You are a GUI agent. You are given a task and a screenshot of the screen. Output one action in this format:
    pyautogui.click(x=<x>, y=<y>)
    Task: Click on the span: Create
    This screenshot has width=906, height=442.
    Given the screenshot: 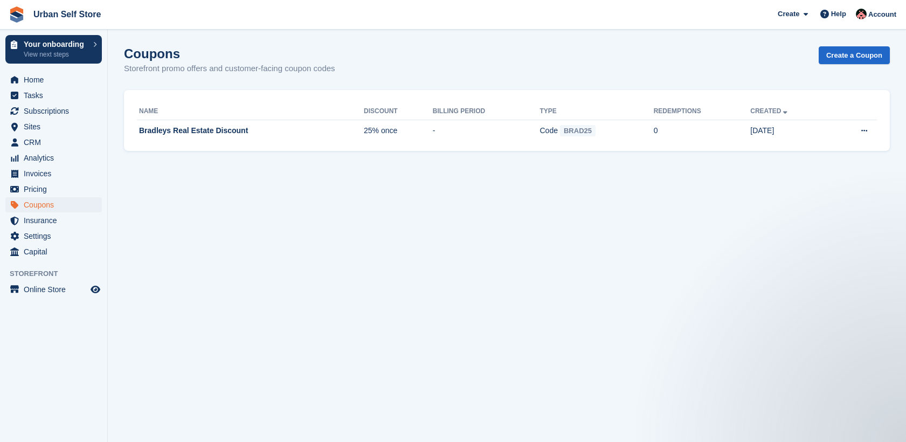 What is the action you would take?
    pyautogui.click(x=789, y=14)
    